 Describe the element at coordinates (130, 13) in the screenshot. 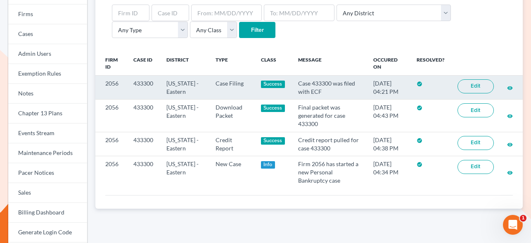

I see `input: Firm ID` at that location.